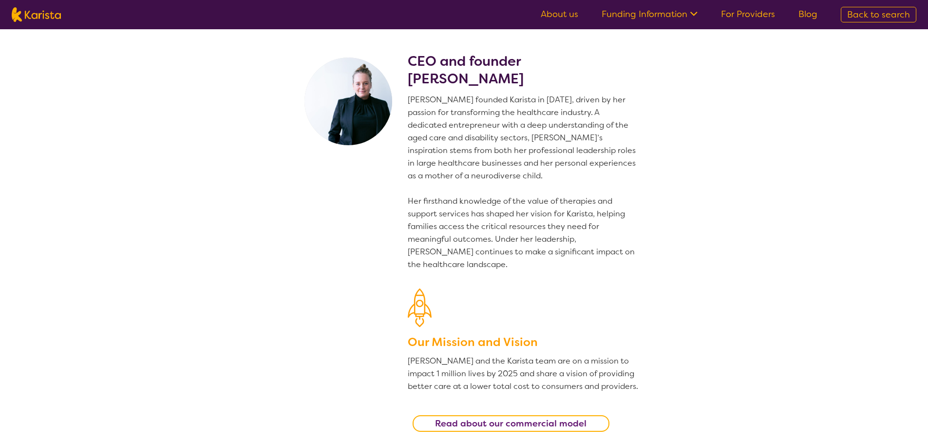 This screenshot has height=444, width=928. I want to click on a: Back to search, so click(879, 15).